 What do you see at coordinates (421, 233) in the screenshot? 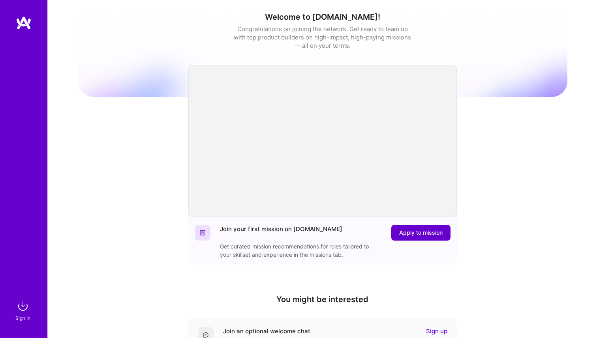
I see `button: Apply to mission` at bounding box center [421, 233].